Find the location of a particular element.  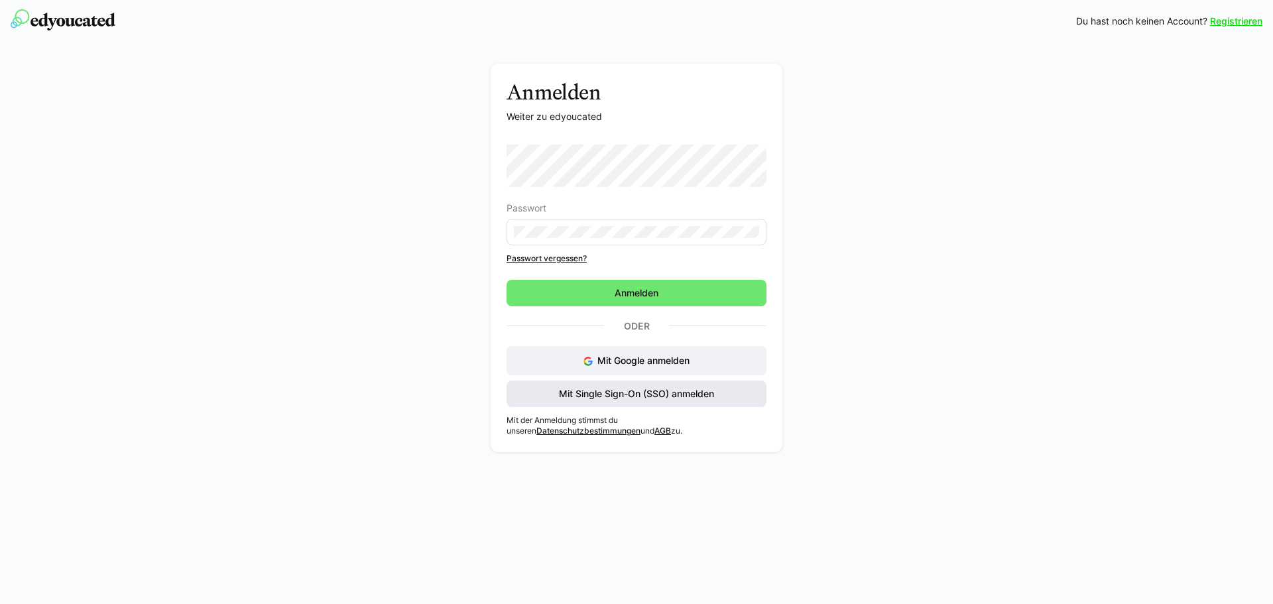

button: Anmelden is located at coordinates (637, 293).